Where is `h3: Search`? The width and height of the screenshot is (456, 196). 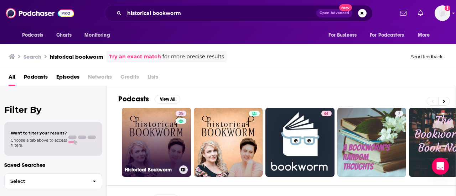 h3: Search is located at coordinates (32, 57).